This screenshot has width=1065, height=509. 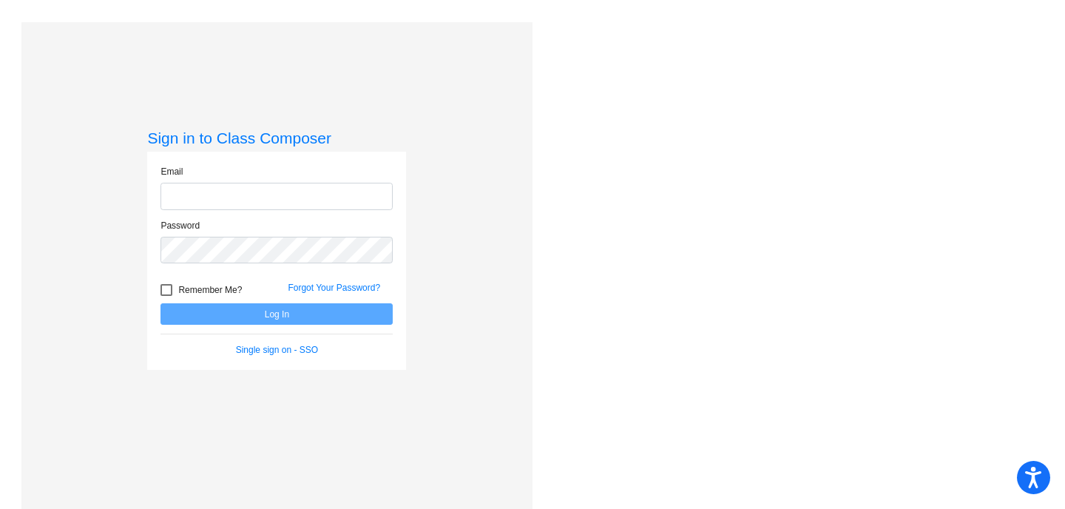 I want to click on span: Remember Me?, so click(x=210, y=290).